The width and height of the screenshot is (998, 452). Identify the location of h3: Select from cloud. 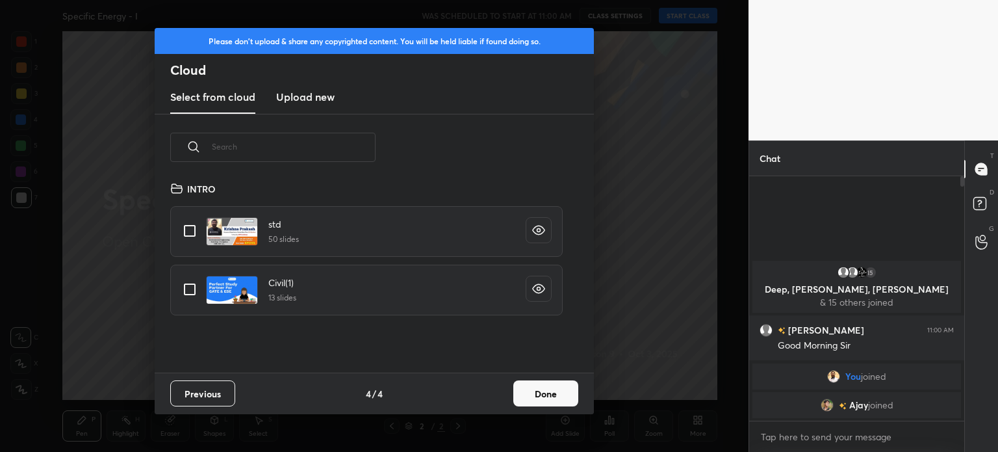
(212, 97).